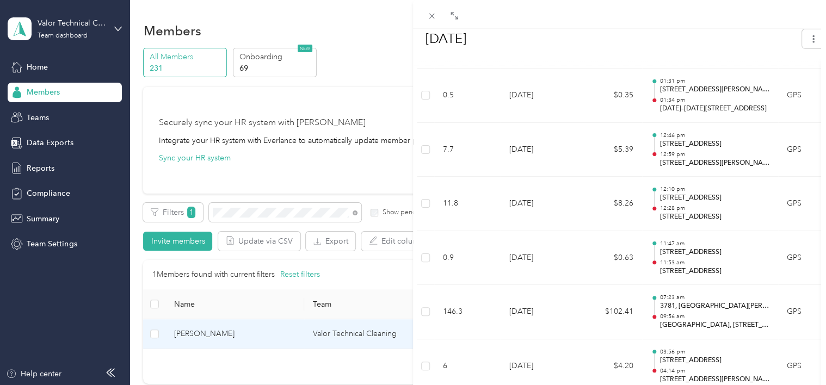 This screenshot has height=385, width=826. Describe the element at coordinates (715, 208) in the screenshot. I see `p: 12:28 pm` at that location.